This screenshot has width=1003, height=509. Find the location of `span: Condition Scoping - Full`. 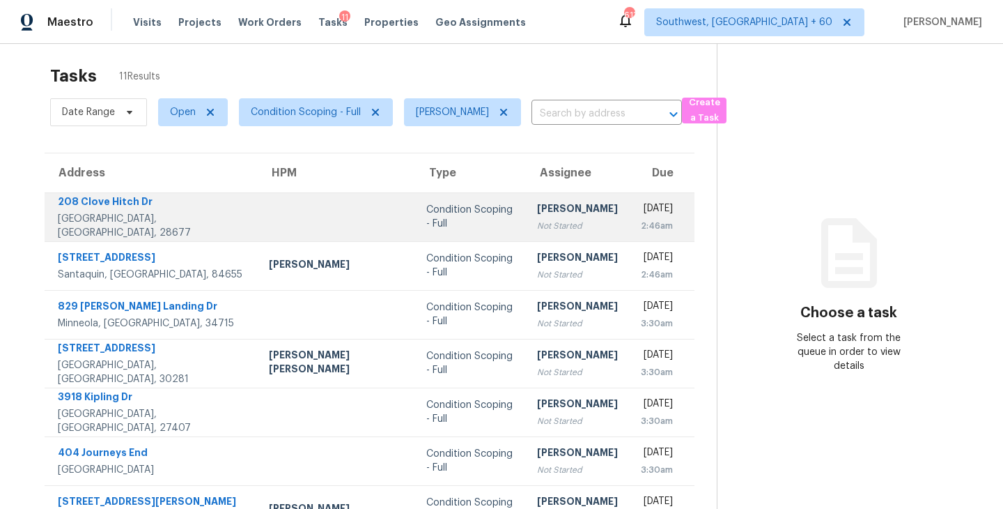

span: Condition Scoping - Full is located at coordinates (306, 112).